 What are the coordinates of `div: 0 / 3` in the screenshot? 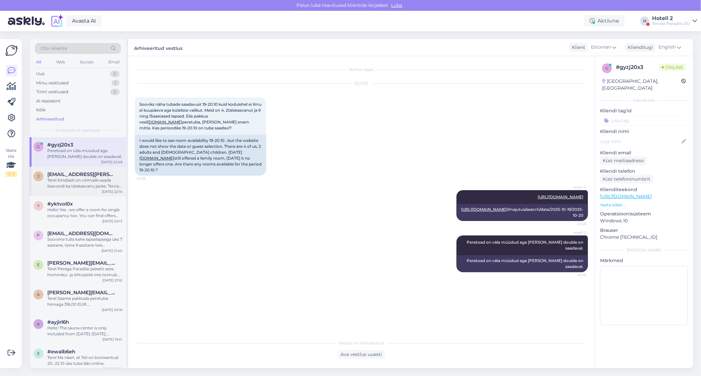 It's located at (11, 174).